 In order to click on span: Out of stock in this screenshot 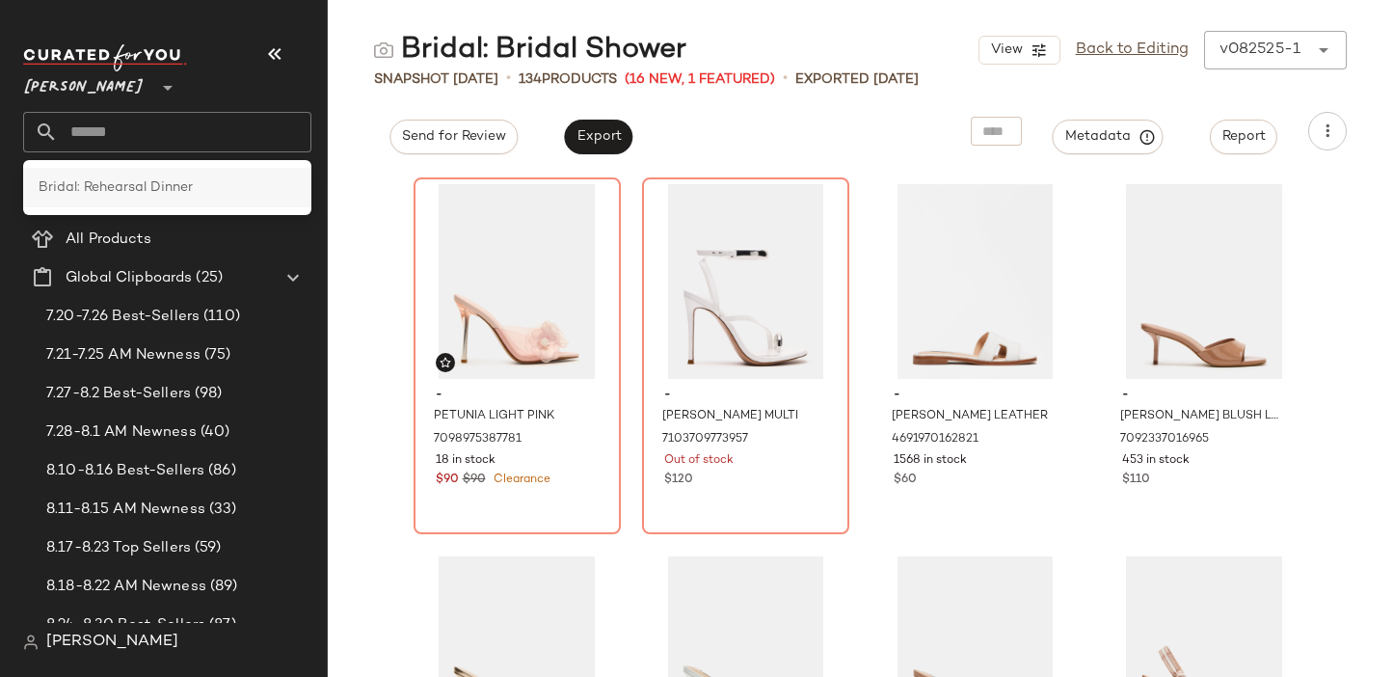, I will do `click(699, 461)`.